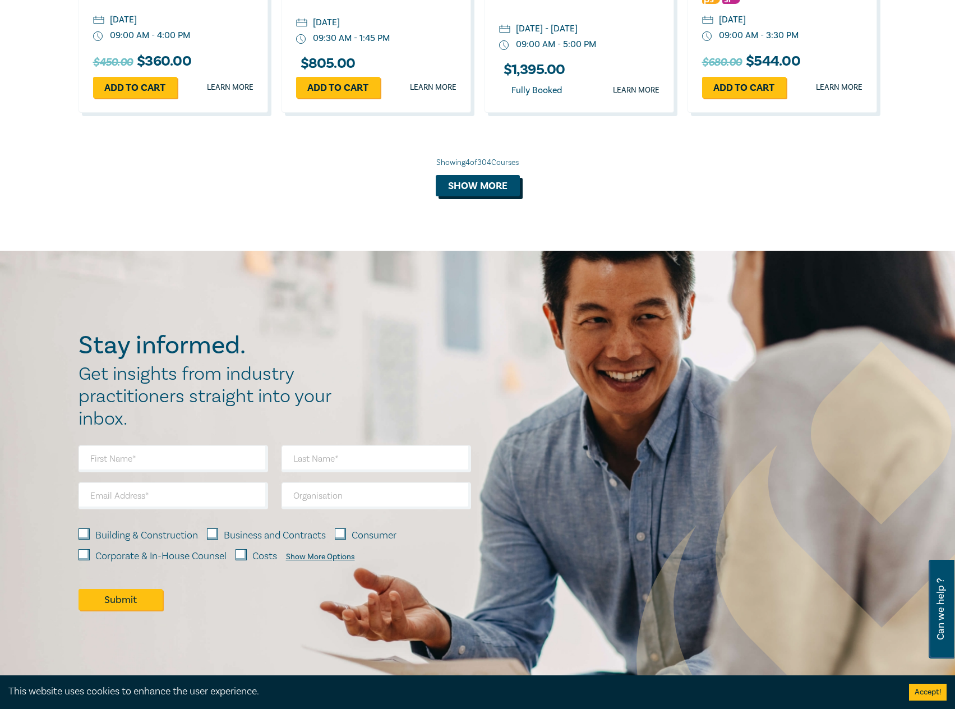 The width and height of the screenshot is (955, 709). Describe the element at coordinates (537, 90) in the screenshot. I see `div: Fully Booked` at that location.